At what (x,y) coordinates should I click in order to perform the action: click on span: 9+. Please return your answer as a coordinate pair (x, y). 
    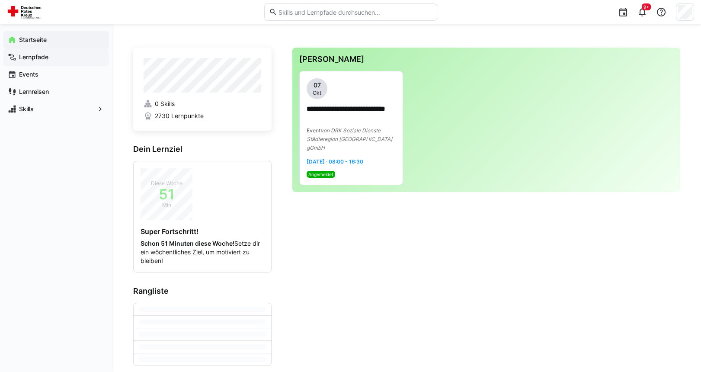
    Looking at the image, I should click on (646, 7).